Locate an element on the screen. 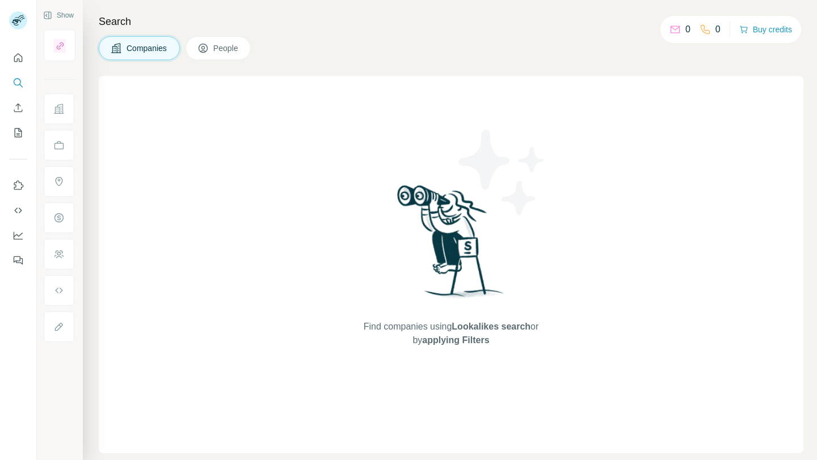 This screenshot has width=817, height=460. button: Use Surfe on LinkedIn is located at coordinates (18, 186).